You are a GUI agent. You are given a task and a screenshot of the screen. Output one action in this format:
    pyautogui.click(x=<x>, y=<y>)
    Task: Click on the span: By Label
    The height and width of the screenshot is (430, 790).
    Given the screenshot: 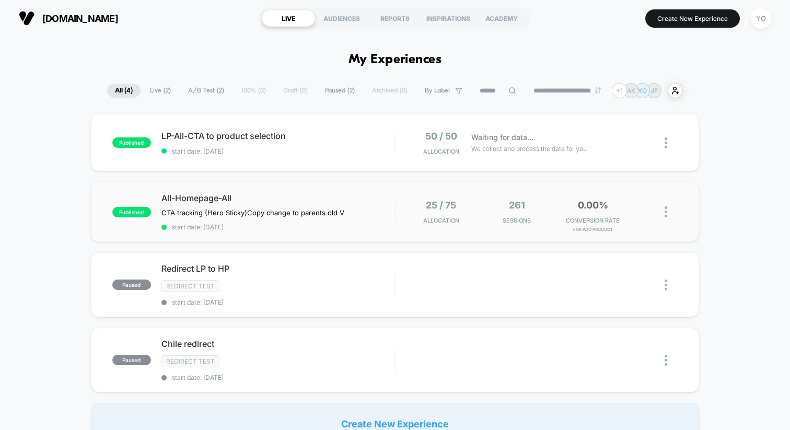 What is the action you would take?
    pyautogui.click(x=437, y=90)
    